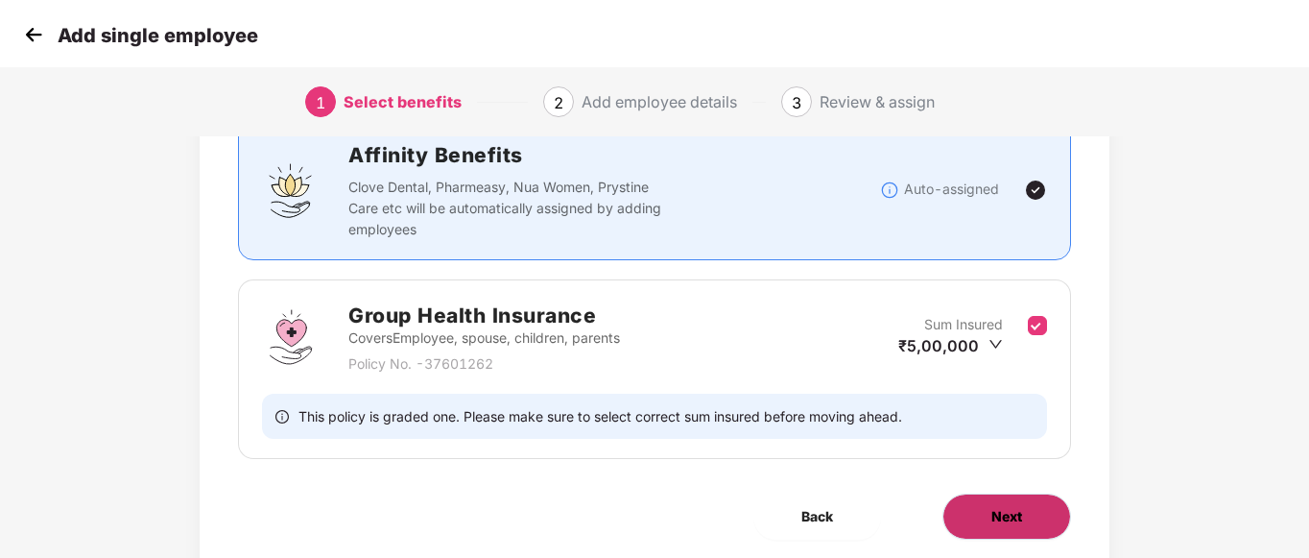 Image resolution: width=1309 pixels, height=558 pixels. I want to click on span: Back, so click(817, 516).